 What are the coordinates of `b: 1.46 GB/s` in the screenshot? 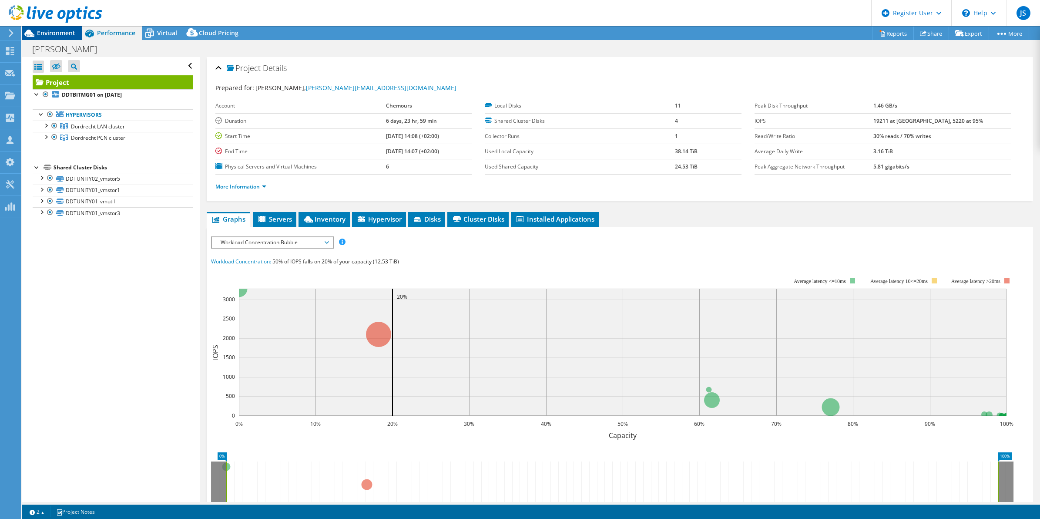 It's located at (885, 105).